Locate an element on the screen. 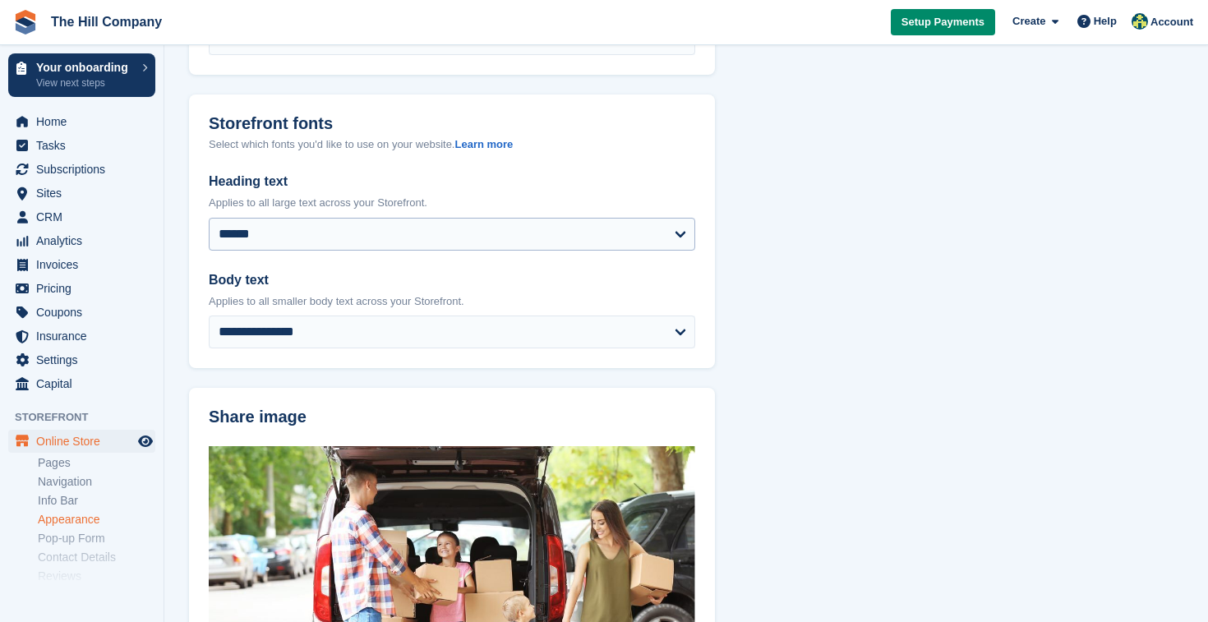 Image resolution: width=1208 pixels, height=622 pixels. a: Pop-up Form is located at coordinates (96, 538).